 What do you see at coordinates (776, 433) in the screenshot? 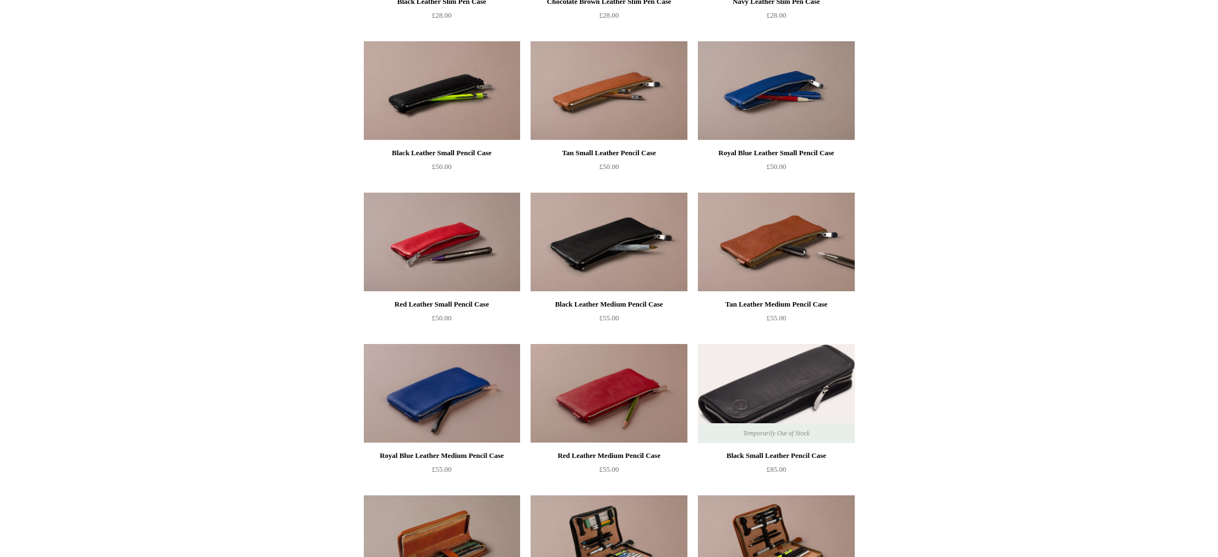
I see `span: Temporarily Out of Stock` at bounding box center [776, 433].